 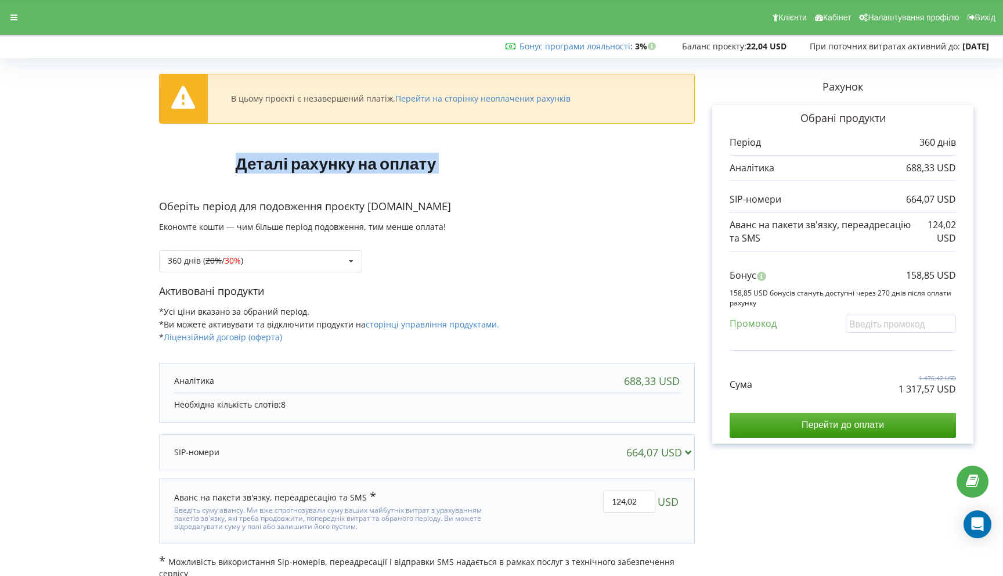 What do you see at coordinates (427, 291) in the screenshot?
I see `p: Активовані продукти` at bounding box center [427, 291].